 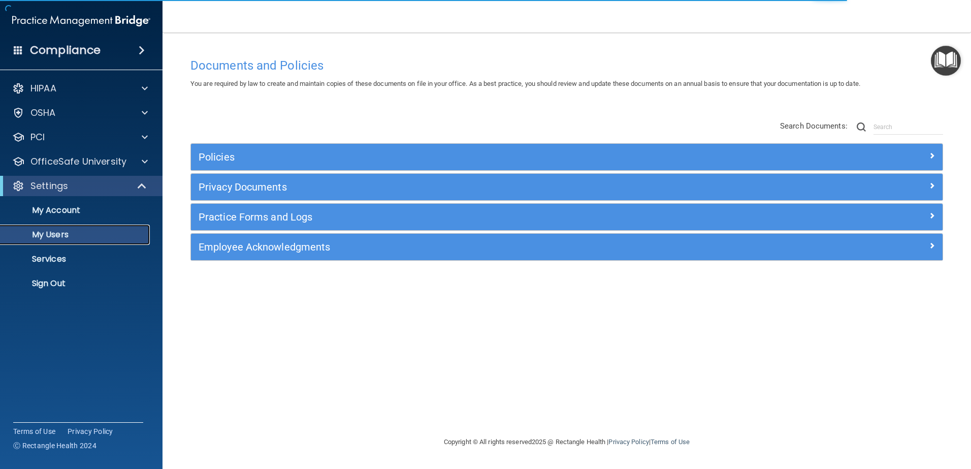 What do you see at coordinates (55, 446) in the screenshot?
I see `span: Ⓒ Rectangle Health 2024` at bounding box center [55, 446].